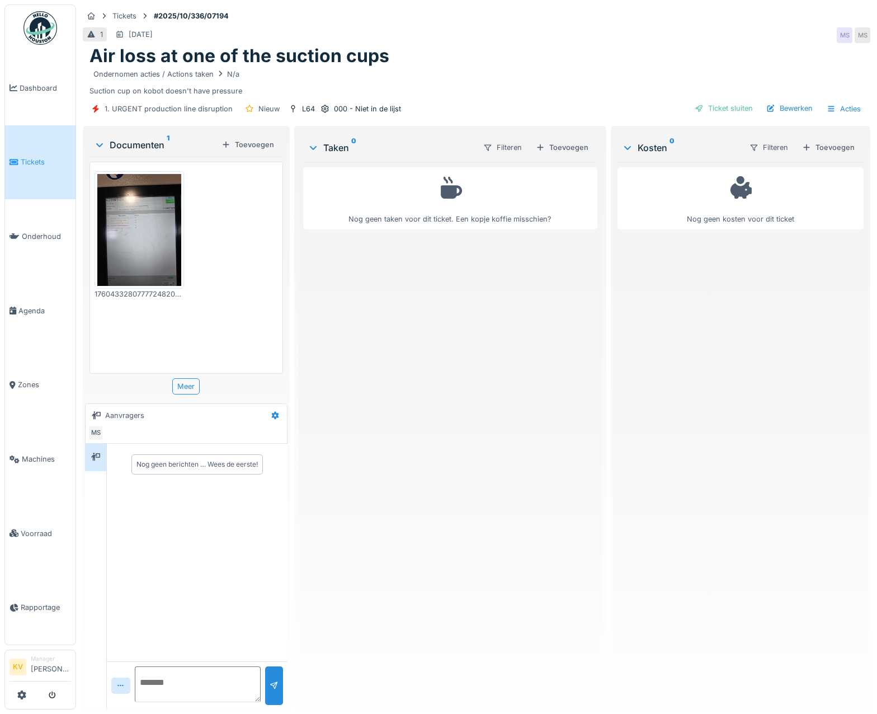 The width and height of the screenshot is (877, 714). I want to click on img: 934r467zgw70a207hcsdulkb9q8r, so click(139, 230).